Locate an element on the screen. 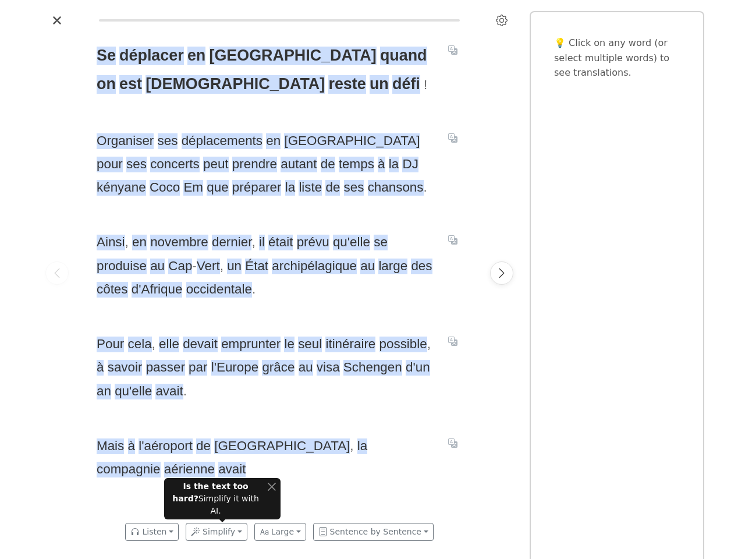 This screenshot has height=559, width=745. span: visa is located at coordinates (328, 367).